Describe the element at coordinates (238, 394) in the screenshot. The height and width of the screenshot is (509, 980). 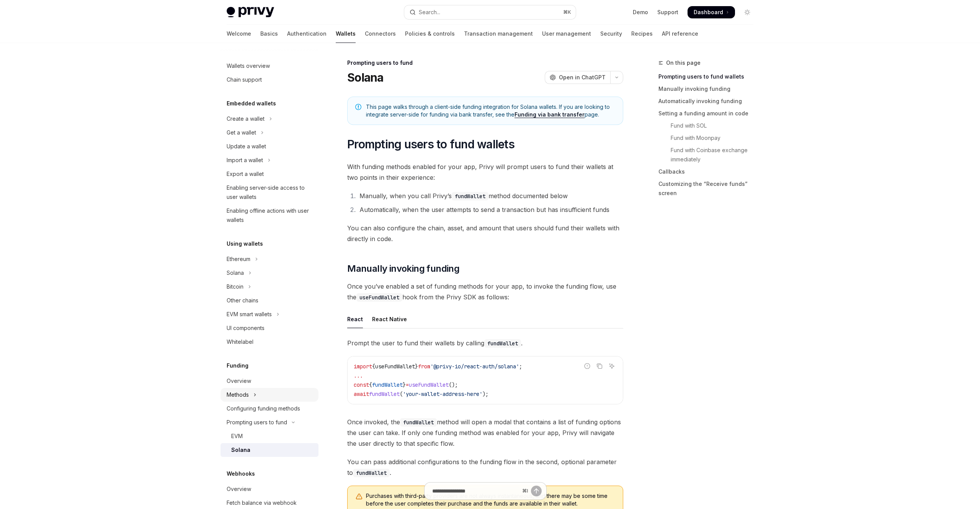
I see `div: Methods` at that location.